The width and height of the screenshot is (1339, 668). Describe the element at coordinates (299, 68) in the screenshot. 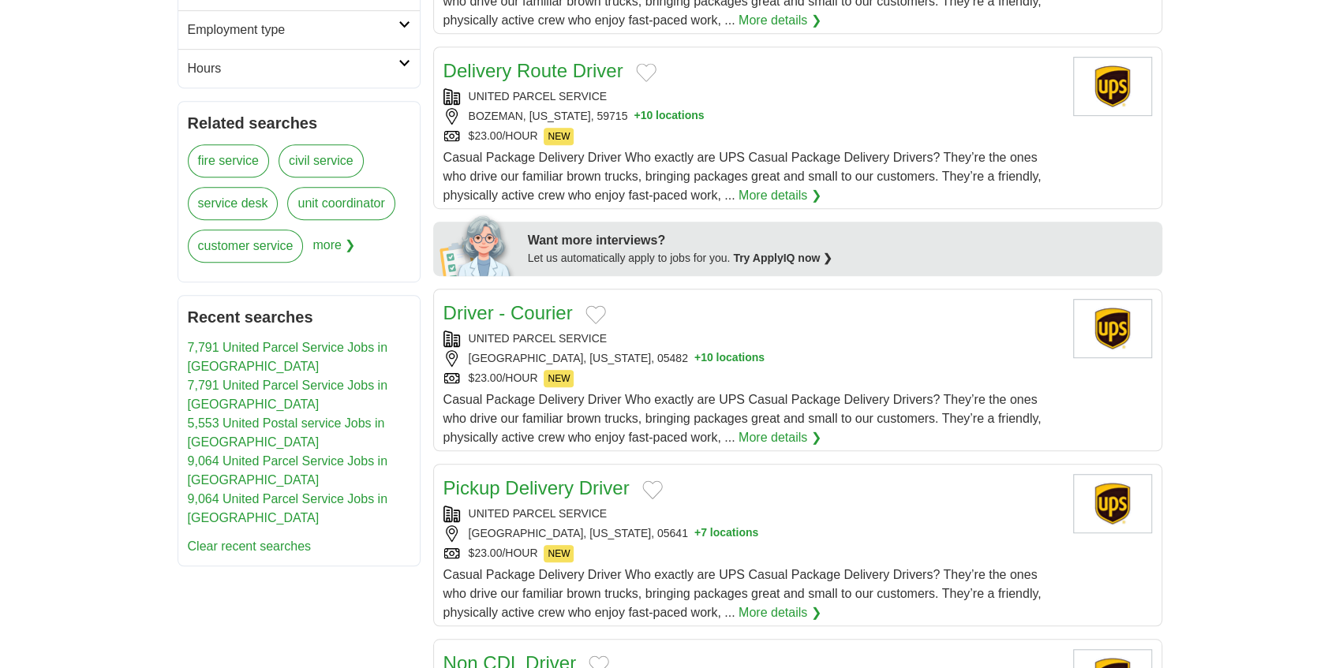

I see `a: Hours` at that location.